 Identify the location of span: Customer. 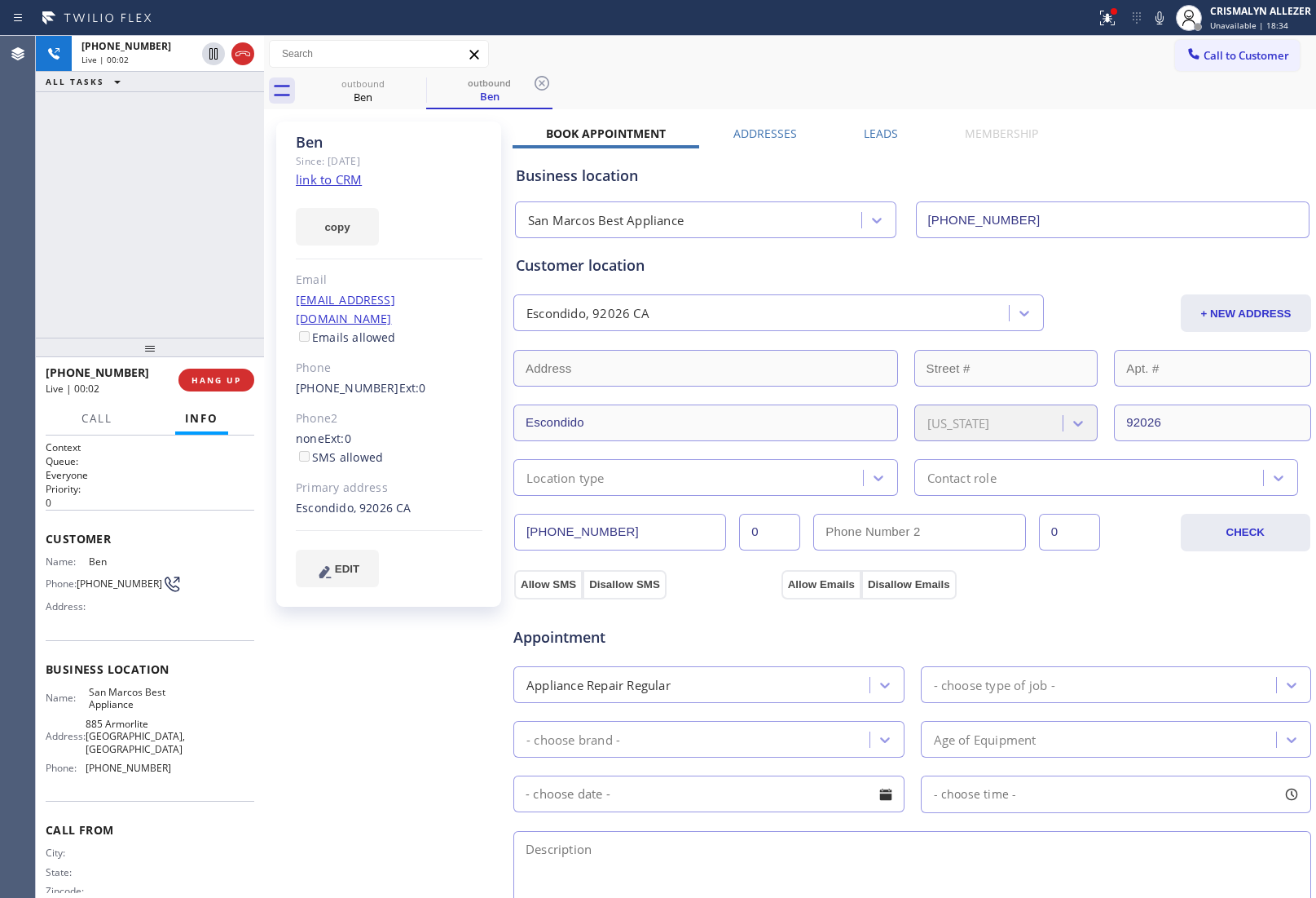
(150, 538).